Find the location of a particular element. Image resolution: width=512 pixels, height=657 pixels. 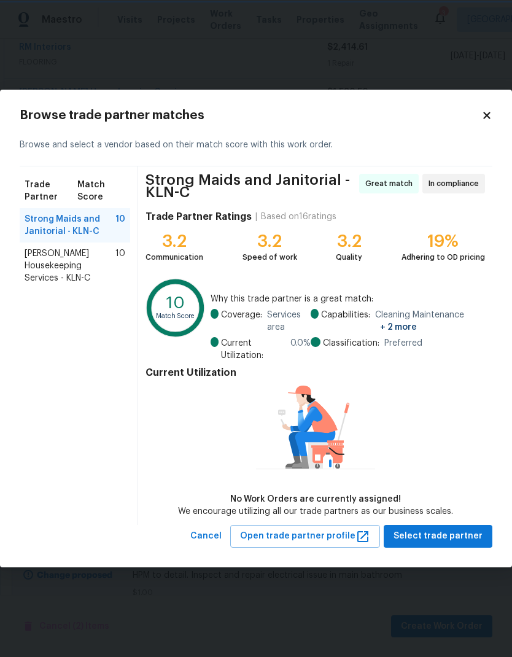

span: Capabilities: is located at coordinates (346, 321).